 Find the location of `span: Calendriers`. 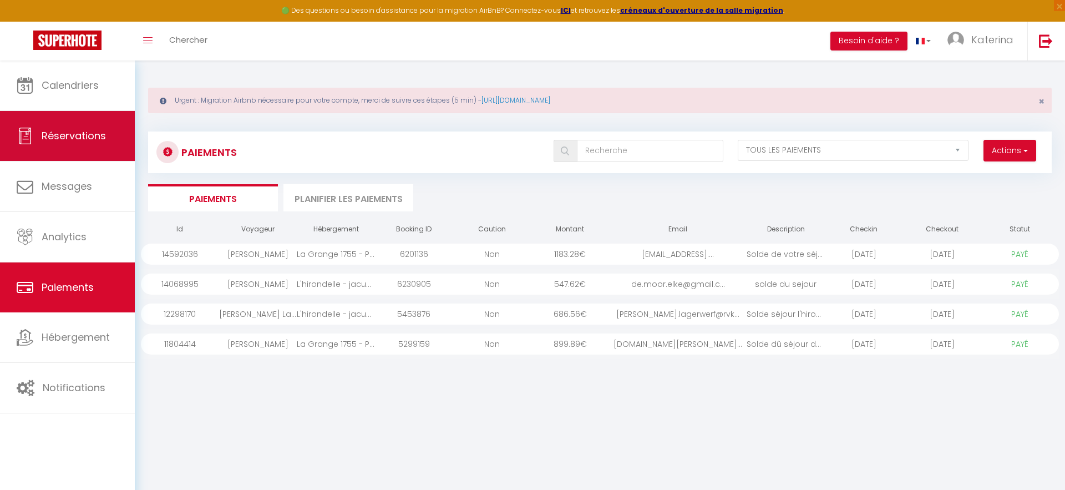

span: Calendriers is located at coordinates (70, 85).